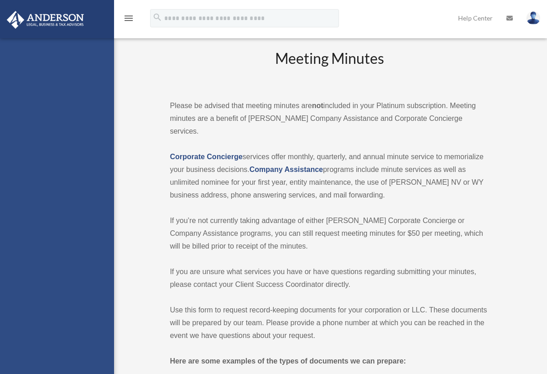  Describe the element at coordinates (129, 20) in the screenshot. I see `a: menu` at that location.